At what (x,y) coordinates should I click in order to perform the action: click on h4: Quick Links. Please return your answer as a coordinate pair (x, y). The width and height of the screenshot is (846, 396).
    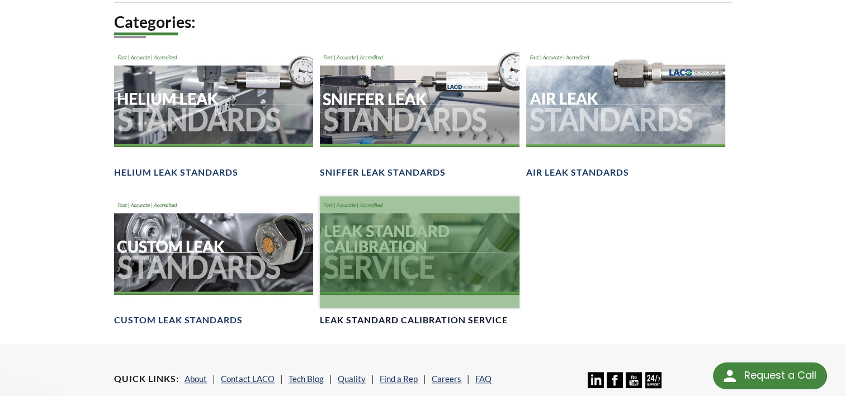
    Looking at the image, I should click on (147, 379).